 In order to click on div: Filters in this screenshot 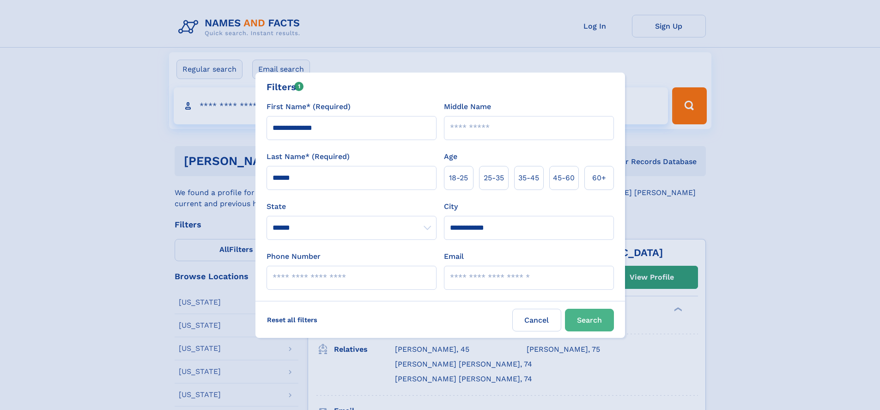, I will do `click(285, 87)`.